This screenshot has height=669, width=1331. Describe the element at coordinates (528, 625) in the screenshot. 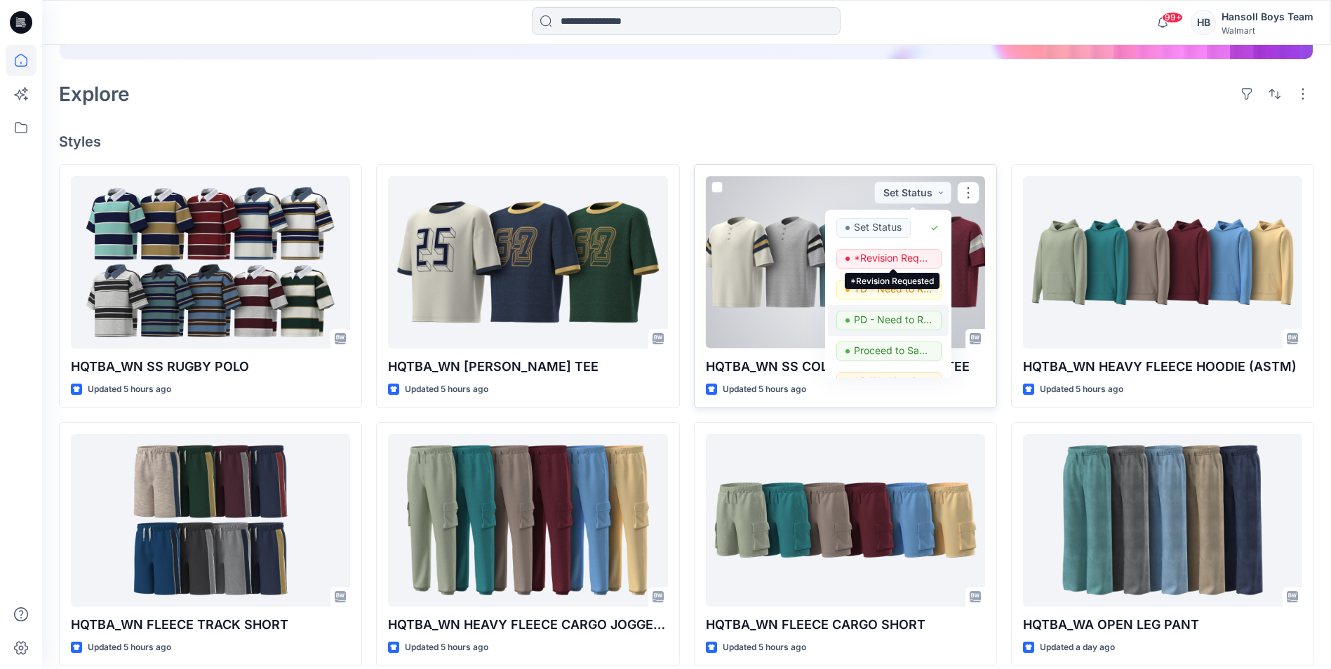

I see `p: HQTBA_WN HEAVY FLEECE CARGO JOGGER (ASTM)` at that location.